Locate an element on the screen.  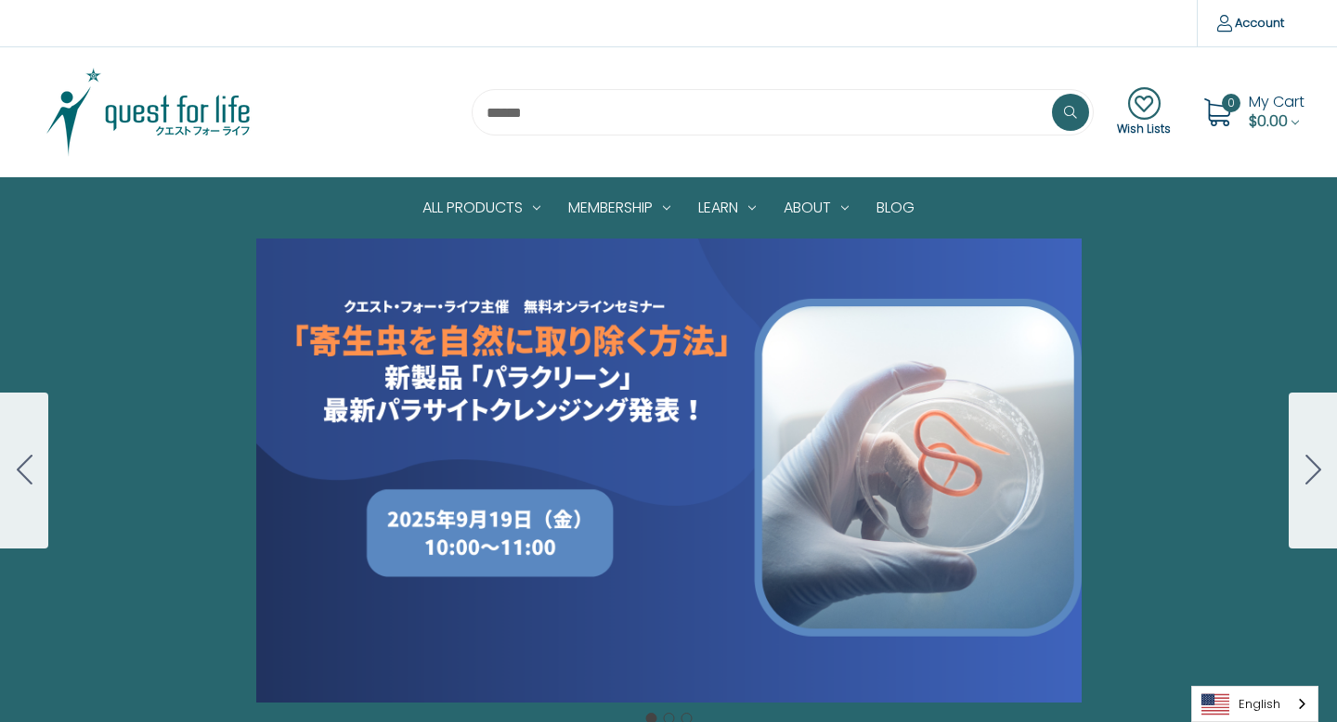
span: 0 is located at coordinates (1231, 103).